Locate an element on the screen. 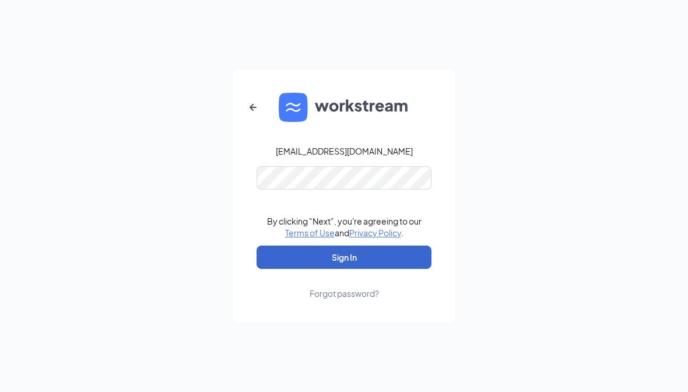  img: WS logo and Workstream text is located at coordinates (344, 107).